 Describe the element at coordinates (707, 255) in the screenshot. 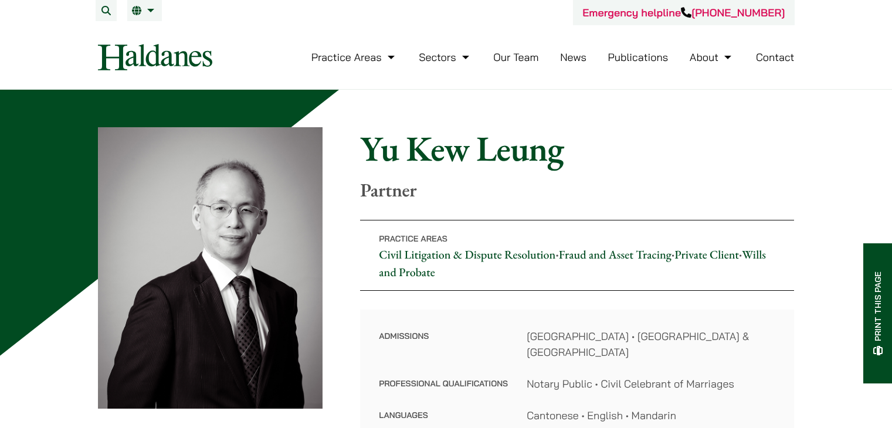

I see `a: Private Client` at that location.